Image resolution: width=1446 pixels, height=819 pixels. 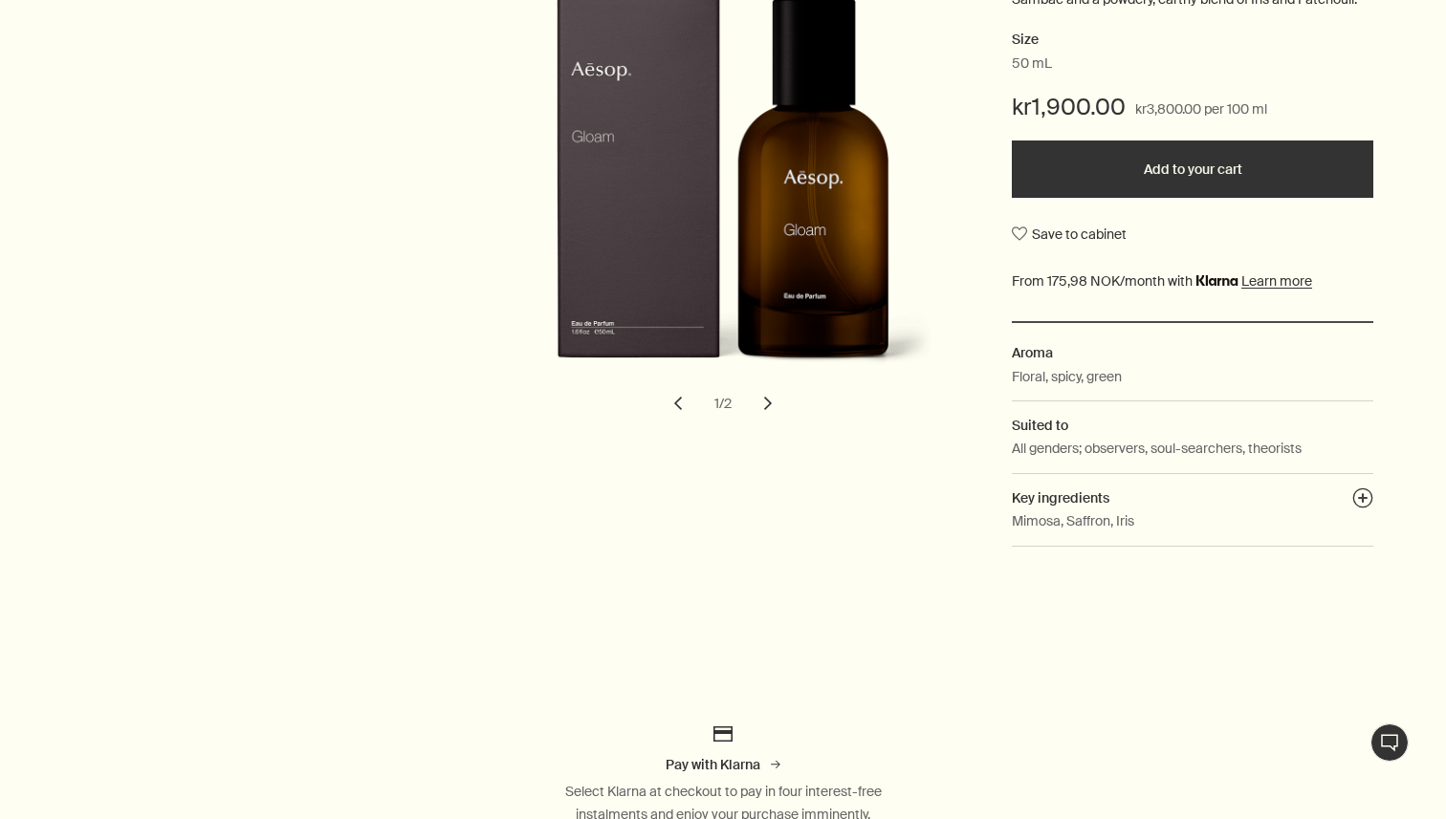 I want to click on button: Add to your cart - kr1,900.00, so click(x=1192, y=169).